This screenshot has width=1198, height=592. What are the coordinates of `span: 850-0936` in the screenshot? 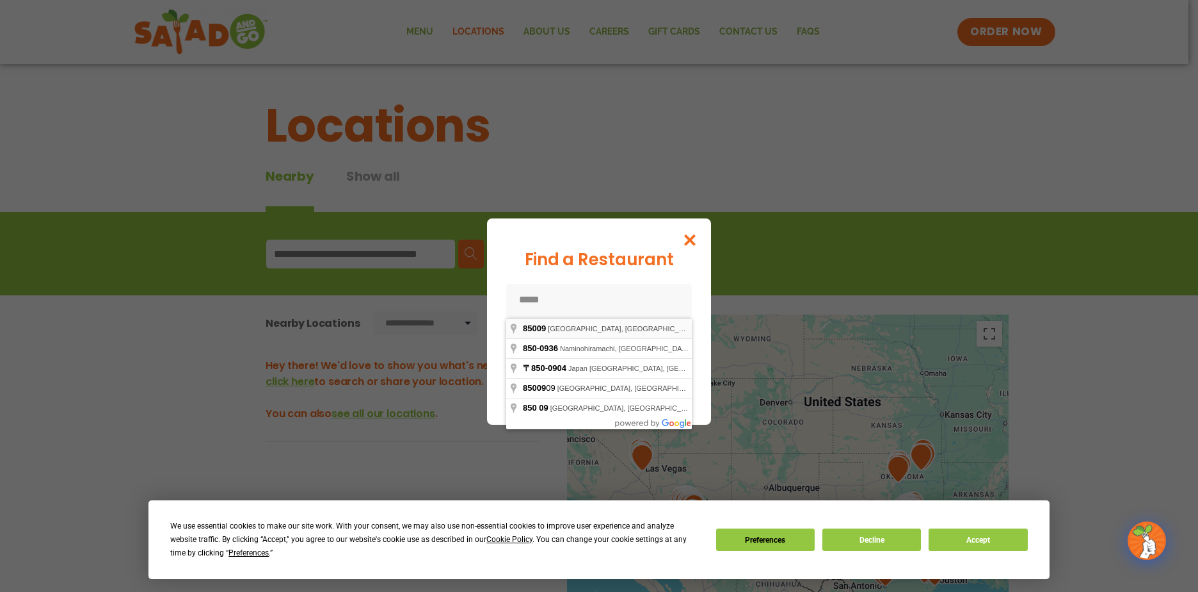 It's located at (540, 348).